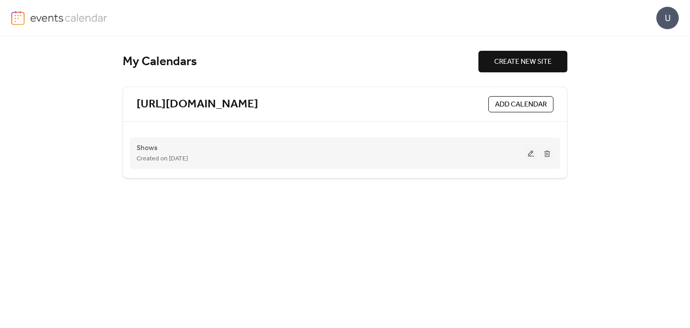  I want to click on button: CREATE NEW SITE, so click(523, 62).